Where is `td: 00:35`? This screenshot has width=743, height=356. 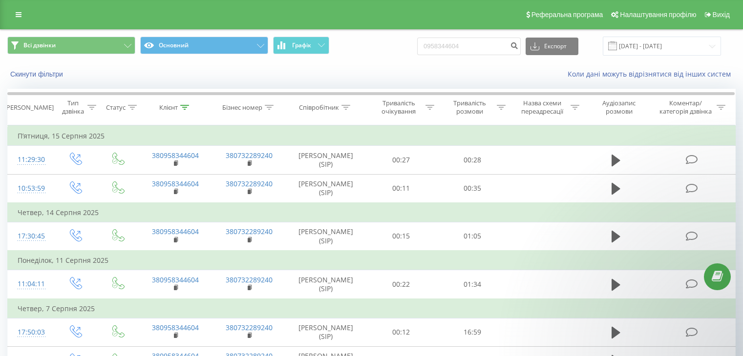 td: 00:35 is located at coordinates (472, 188).